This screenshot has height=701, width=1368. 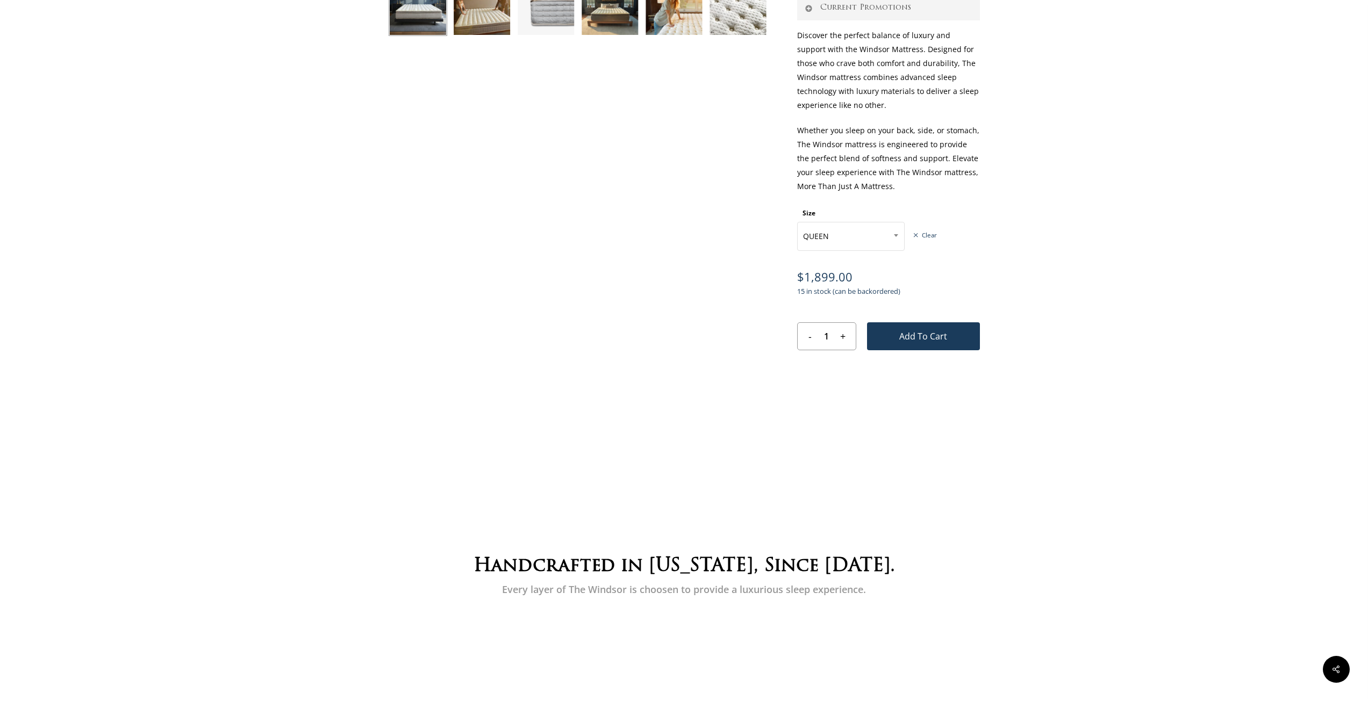 I want to click on a: Clear options, so click(x=924, y=235).